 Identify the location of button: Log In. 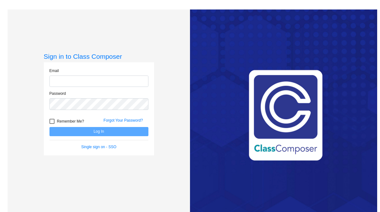
(99, 131).